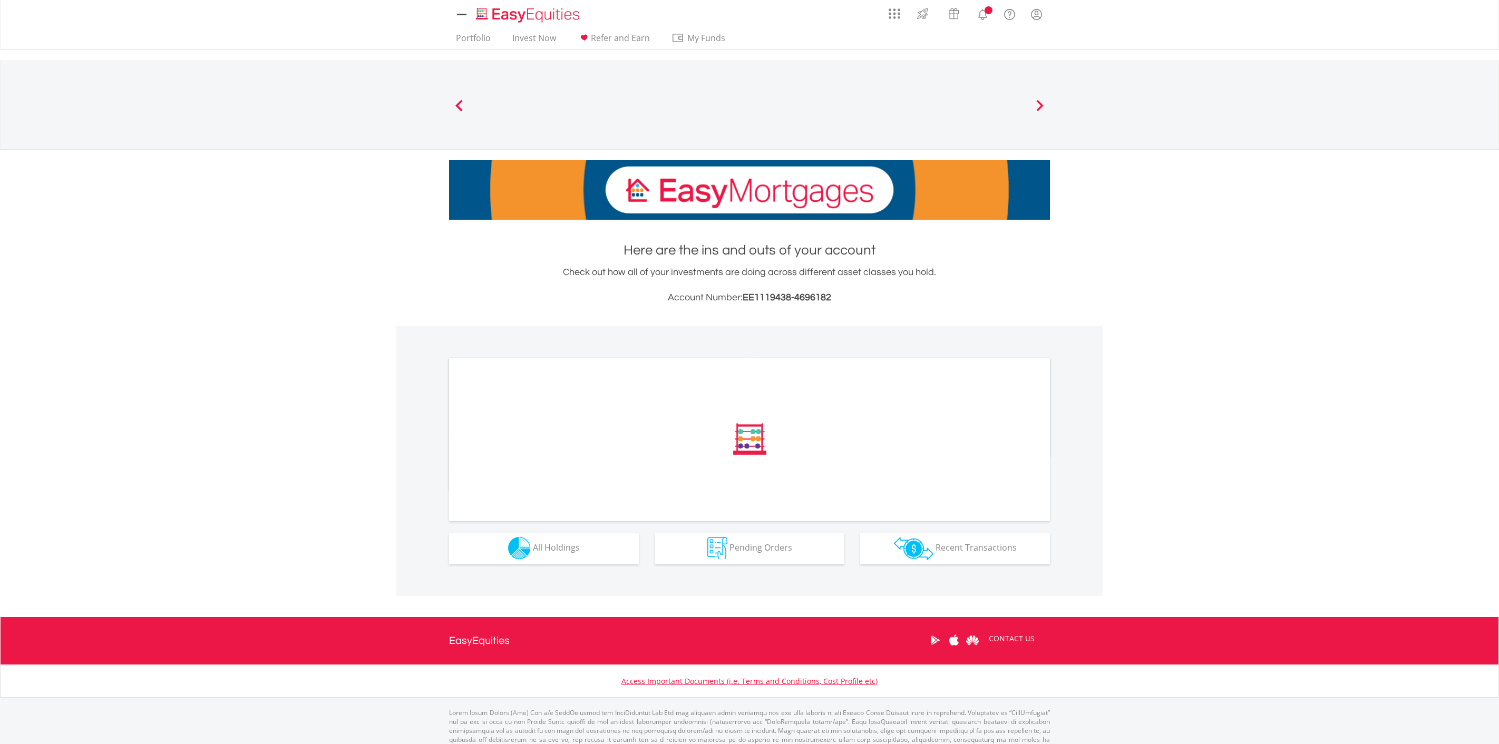 Image resolution: width=1499 pixels, height=744 pixels. I want to click on span: All Holdings, so click(556, 548).